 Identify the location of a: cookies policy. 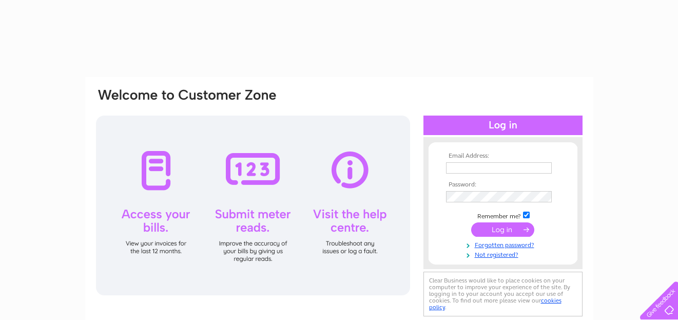
(495, 303).